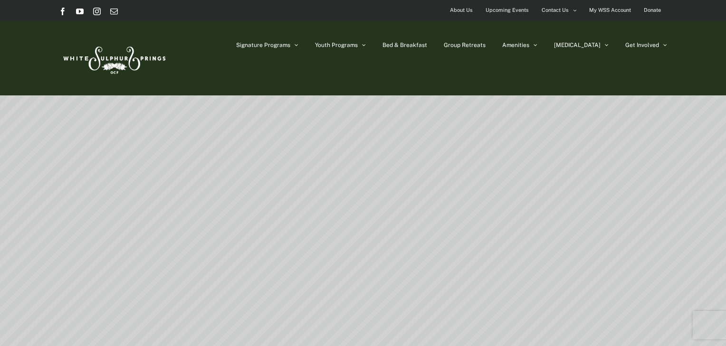 The height and width of the screenshot is (346, 726). Describe the element at coordinates (113, 58) in the screenshot. I see `img: White Sulphur Springs Logo` at that location.